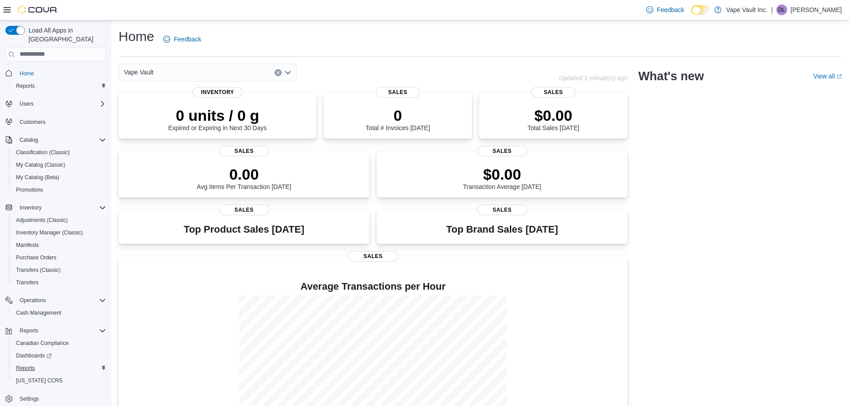 The width and height of the screenshot is (849, 406). I want to click on button: Canadian Compliance, so click(59, 343).